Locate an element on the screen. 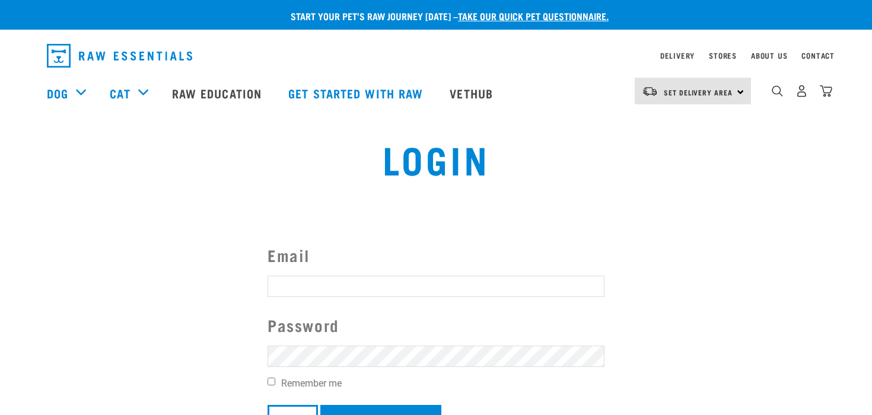 This screenshot has height=415, width=872. img: Raw Essentials Logo is located at coordinates (119, 56).